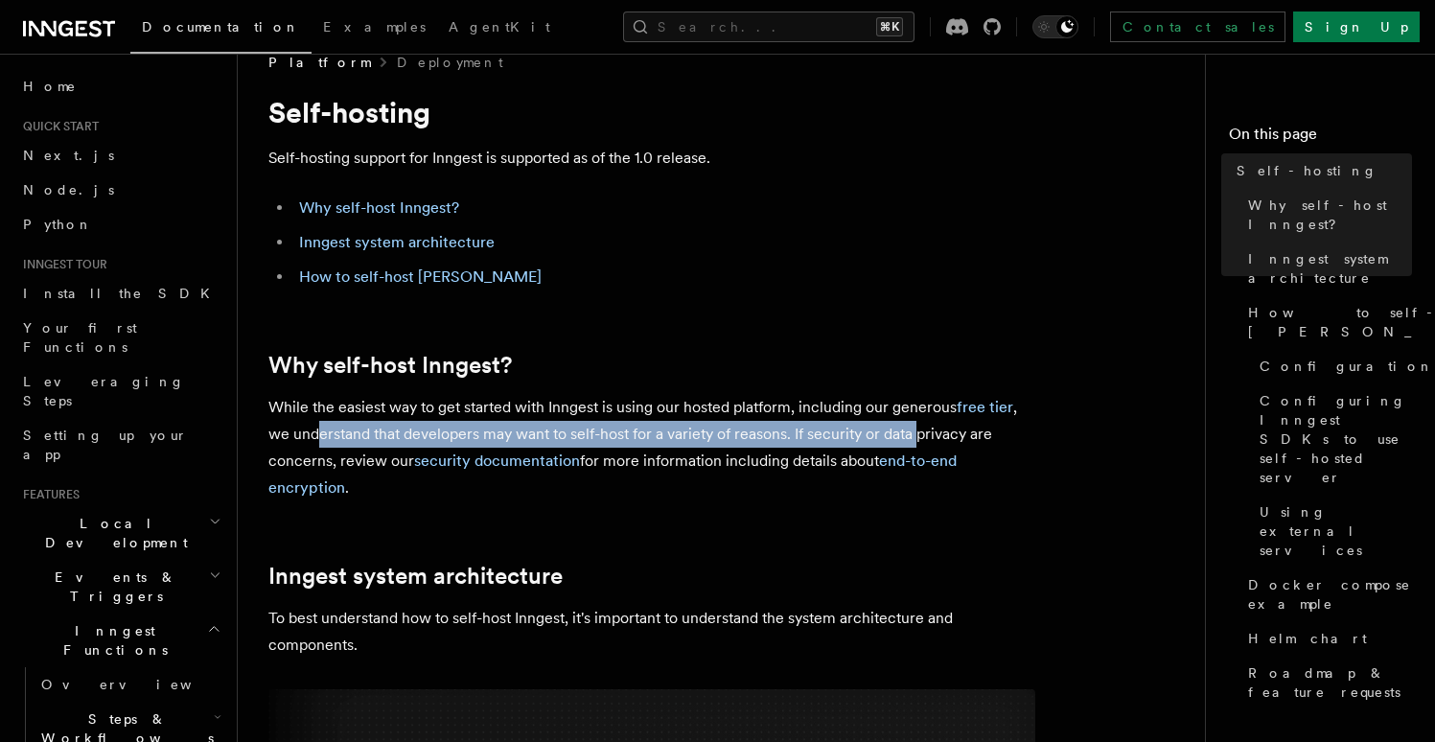 Image resolution: width=1435 pixels, height=742 pixels. I want to click on a: Home, so click(120, 86).